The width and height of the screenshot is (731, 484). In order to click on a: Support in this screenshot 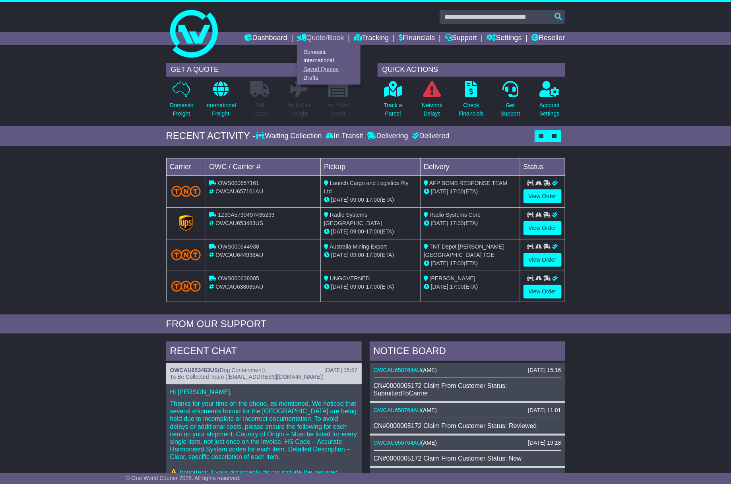, I will do `click(461, 39)`.